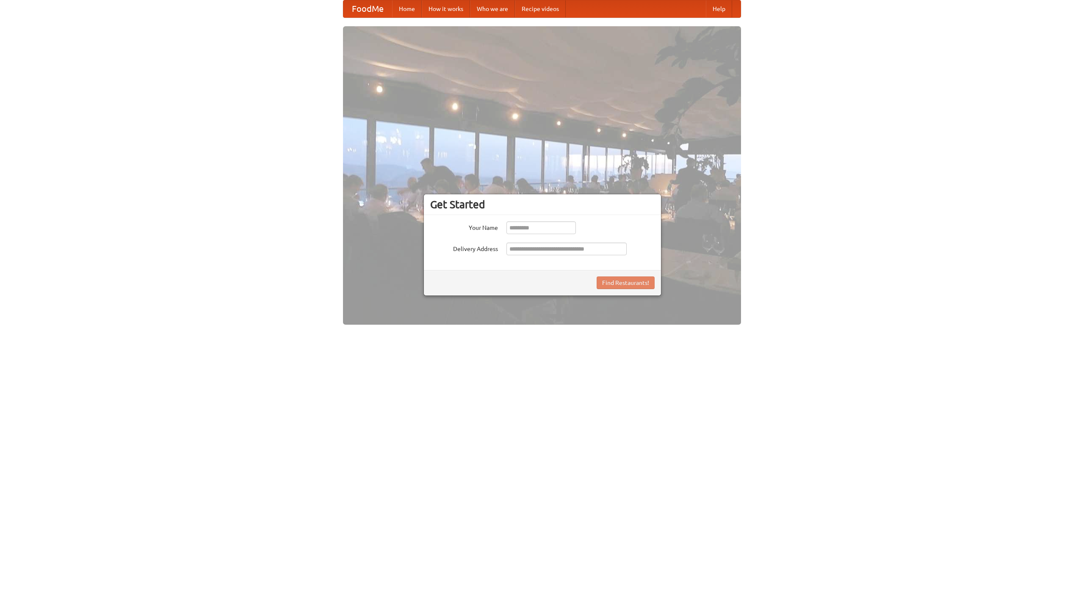 This screenshot has width=1084, height=599. Describe the element at coordinates (368, 9) in the screenshot. I see `a: FoodMe` at that location.